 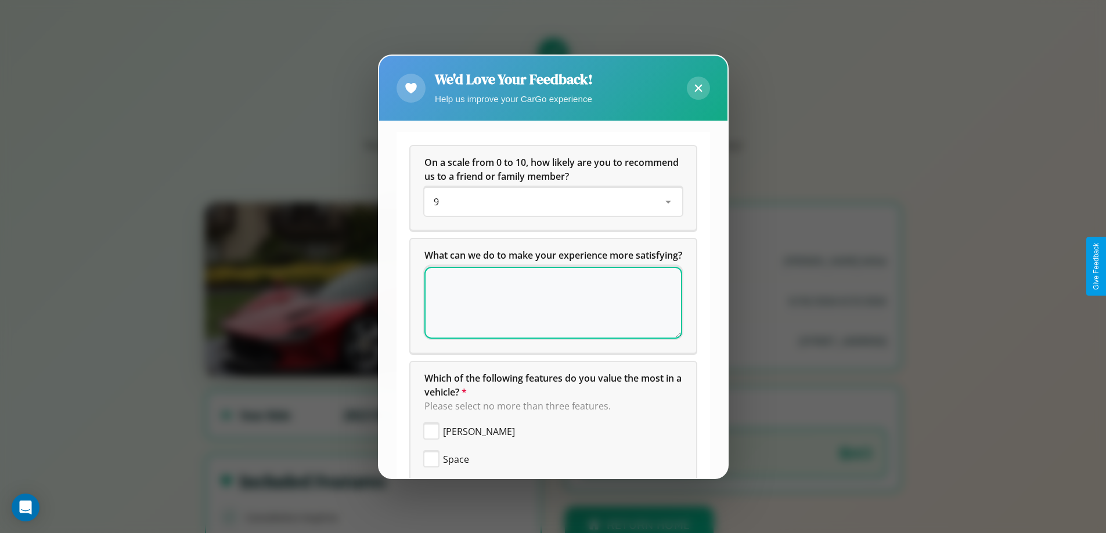 What do you see at coordinates (553, 169) in the screenshot?
I see `h5: On a scale from 0 to 10, how likely are you to recommend us to a friend or family member?` at bounding box center [553, 169].